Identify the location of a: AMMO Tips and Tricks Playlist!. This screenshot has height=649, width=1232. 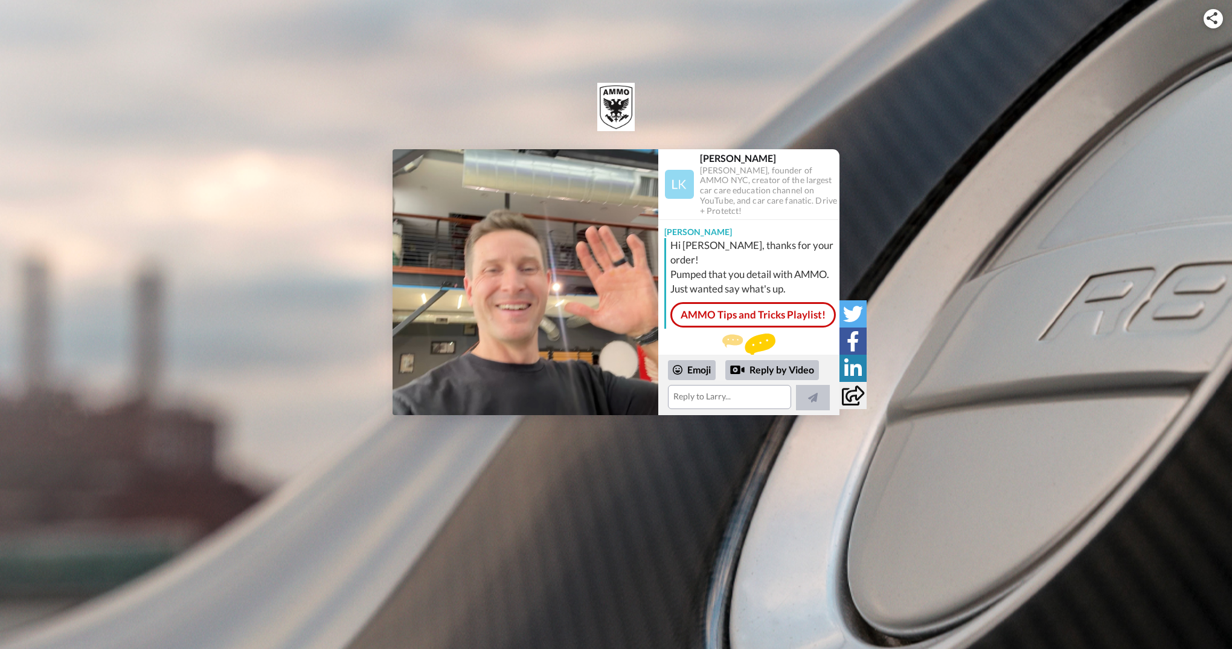
(753, 315).